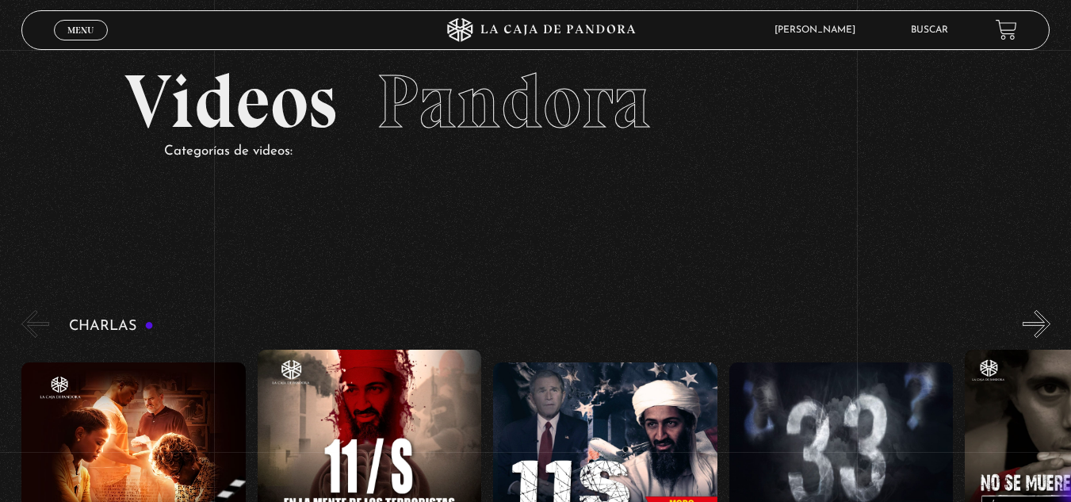 This screenshot has width=1071, height=502. I want to click on span: Menu, so click(80, 30).